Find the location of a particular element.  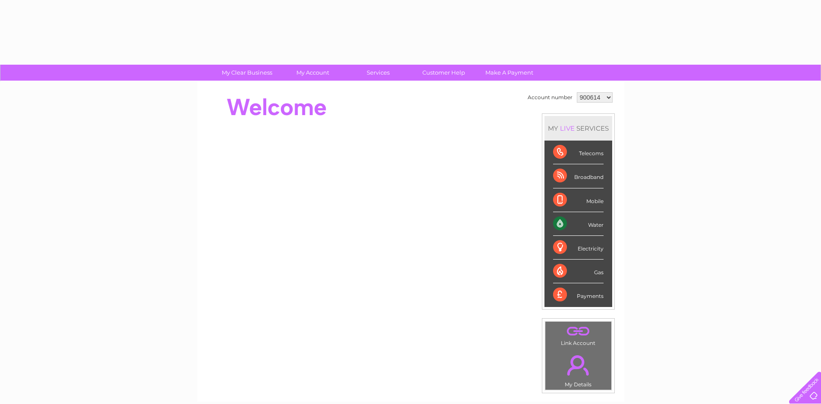

div: LIVE is located at coordinates (567, 128).